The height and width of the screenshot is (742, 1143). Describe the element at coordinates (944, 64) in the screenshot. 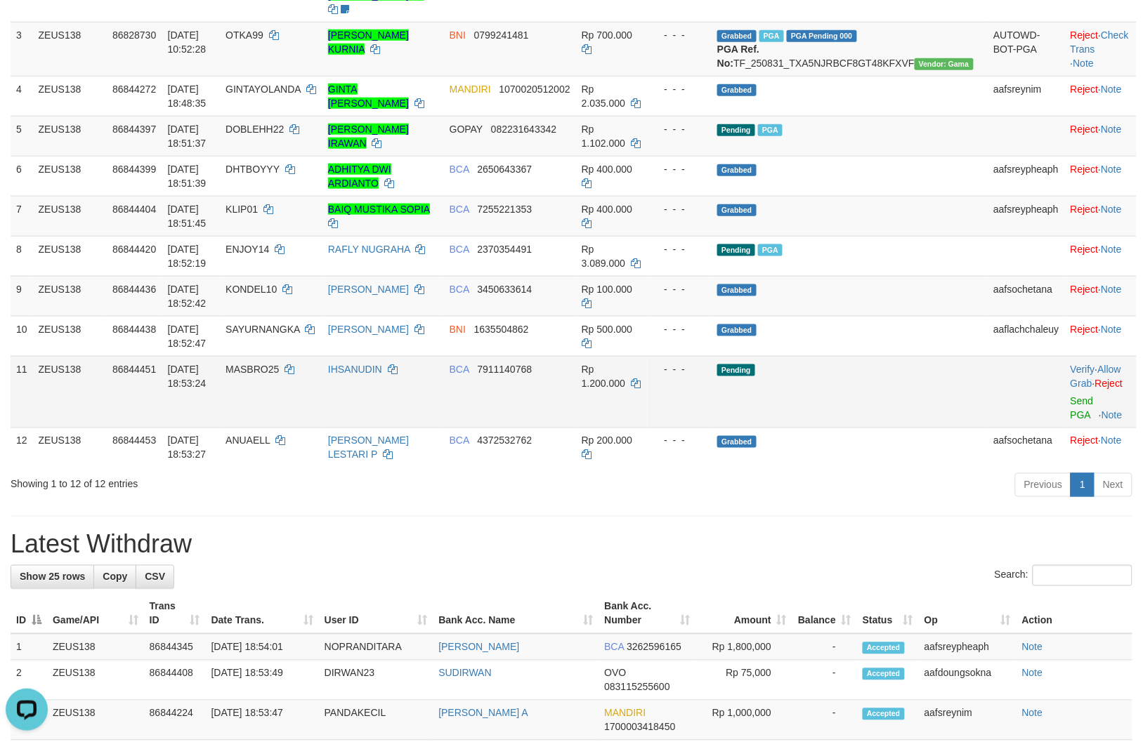

I see `span: Vendor URL: https://trx31.1velocity.biz` at that location.